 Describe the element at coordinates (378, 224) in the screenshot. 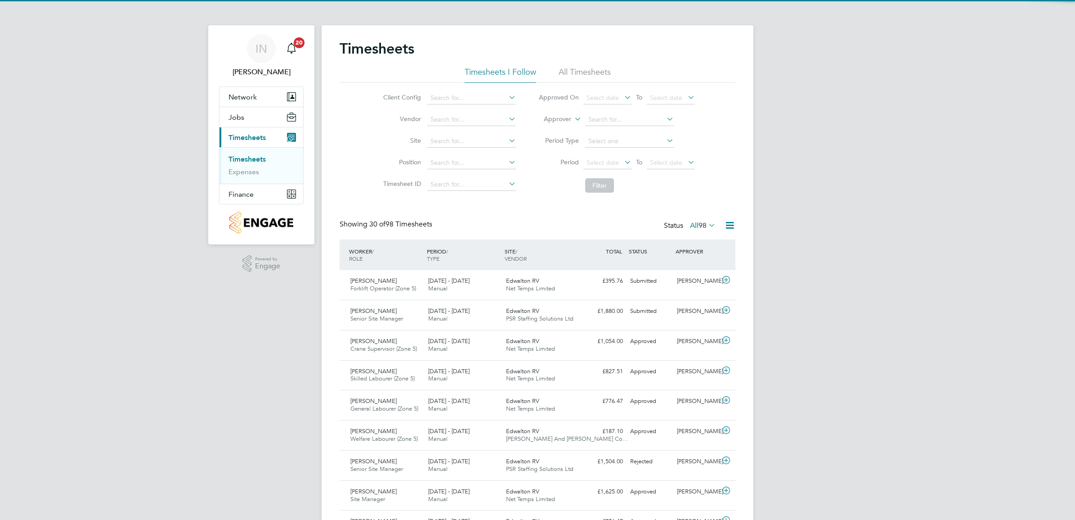

I see `span: 30 of` at that location.